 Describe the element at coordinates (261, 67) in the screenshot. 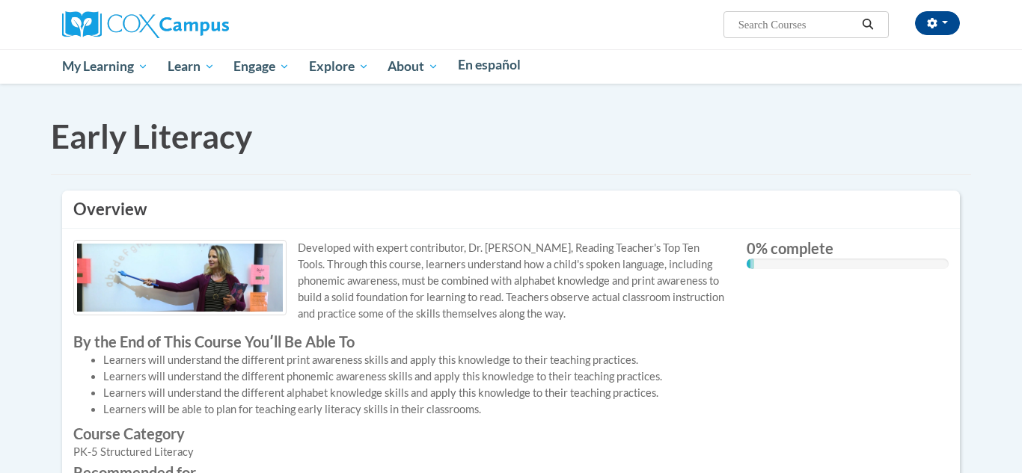

I see `a: Engage` at that location.